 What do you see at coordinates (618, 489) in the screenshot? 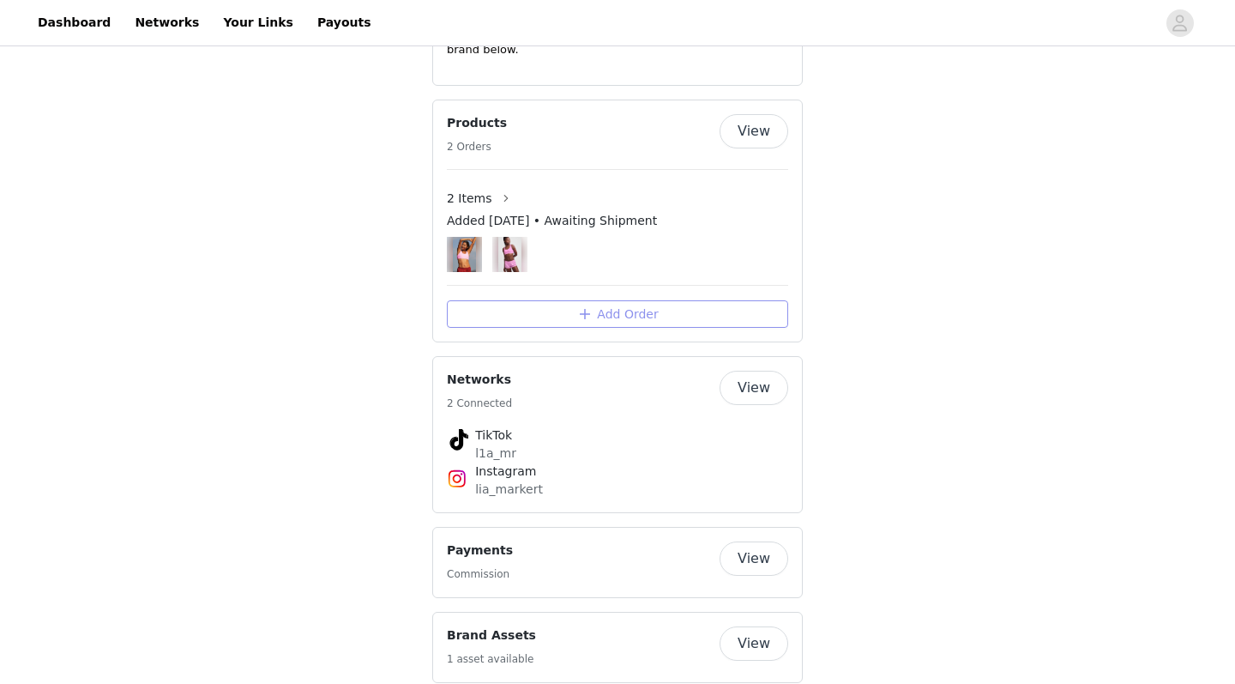
I see `p: lia_markert` at bounding box center [618, 489].